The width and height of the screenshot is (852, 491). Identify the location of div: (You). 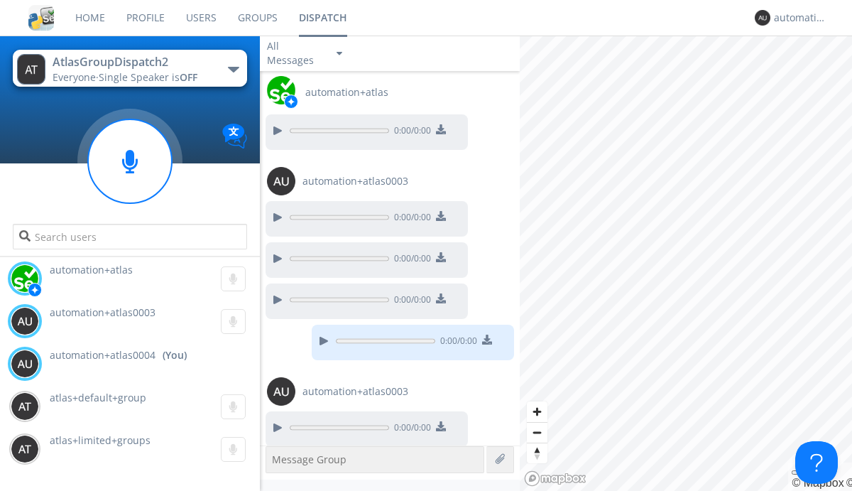
(175, 355).